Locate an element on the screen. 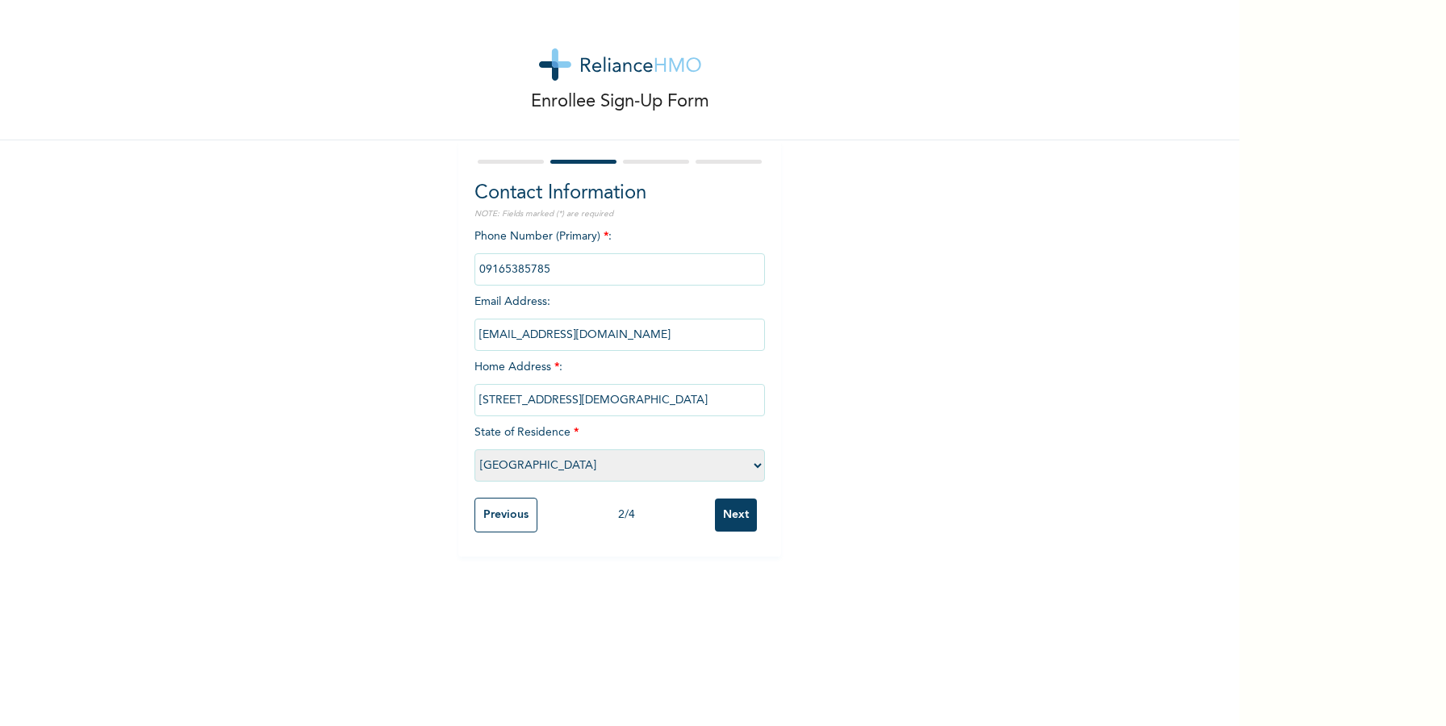  span: State of Residence is located at coordinates (620, 449).